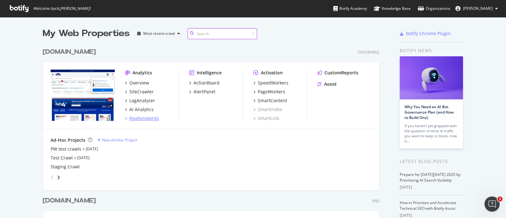 The height and width of the screenshot is (218, 506). I want to click on div: SmartContent, so click(272, 101).